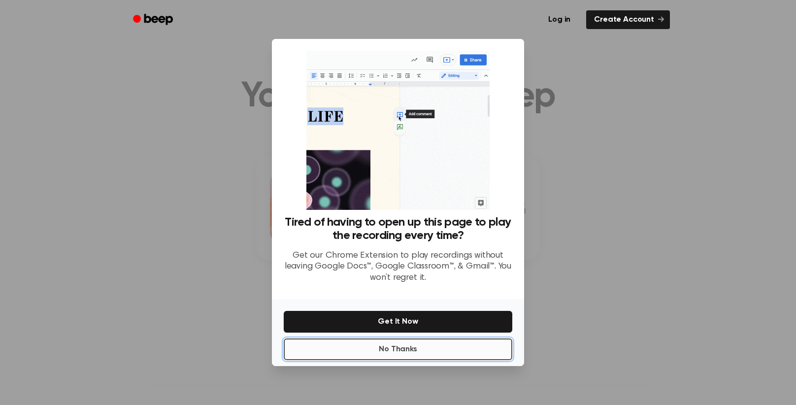 This screenshot has width=796, height=405. What do you see at coordinates (397, 130) in the screenshot?
I see `img: Beep extension in action` at bounding box center [397, 130].